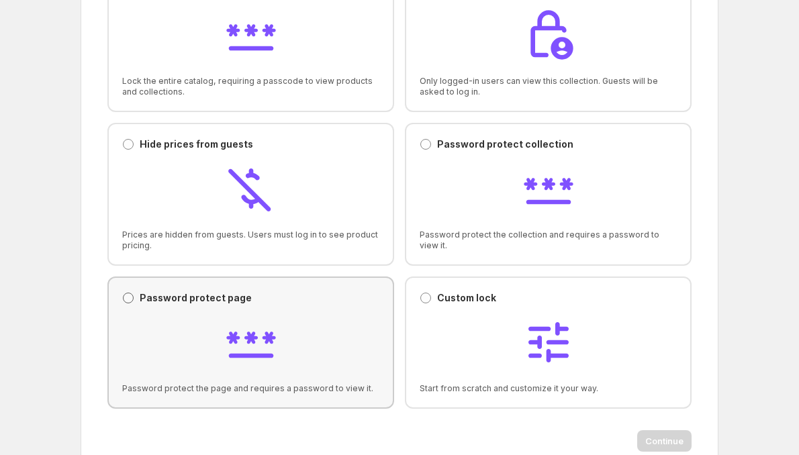 The image size is (799, 455). I want to click on span: Password protect the page and requires a password to view it., so click(250, 389).